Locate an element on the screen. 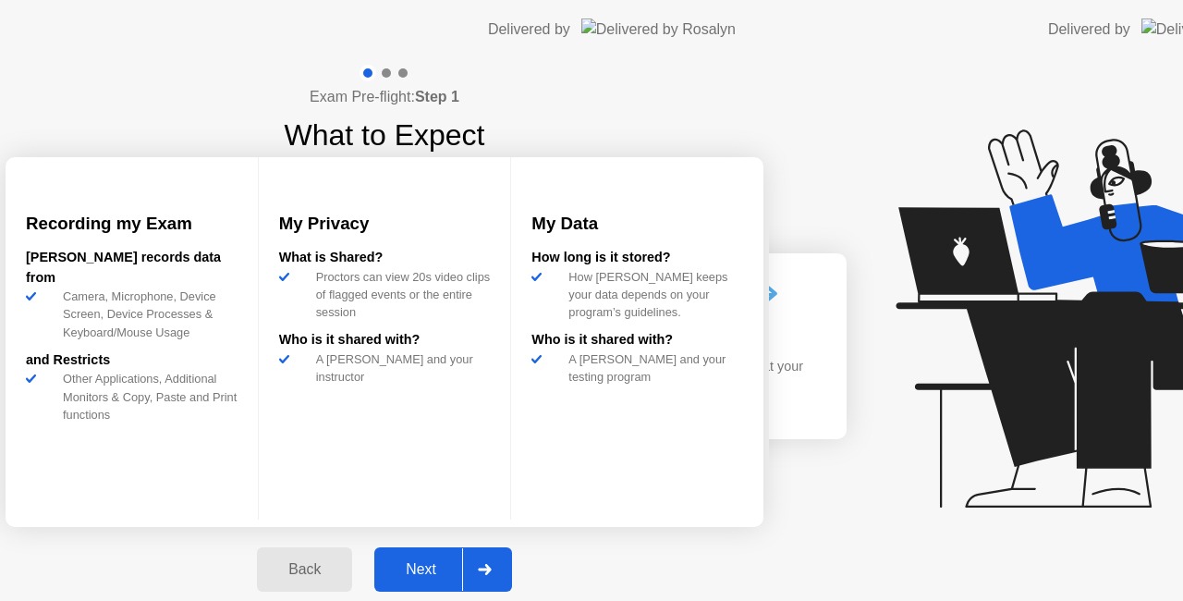  button: Next is located at coordinates (443, 569).